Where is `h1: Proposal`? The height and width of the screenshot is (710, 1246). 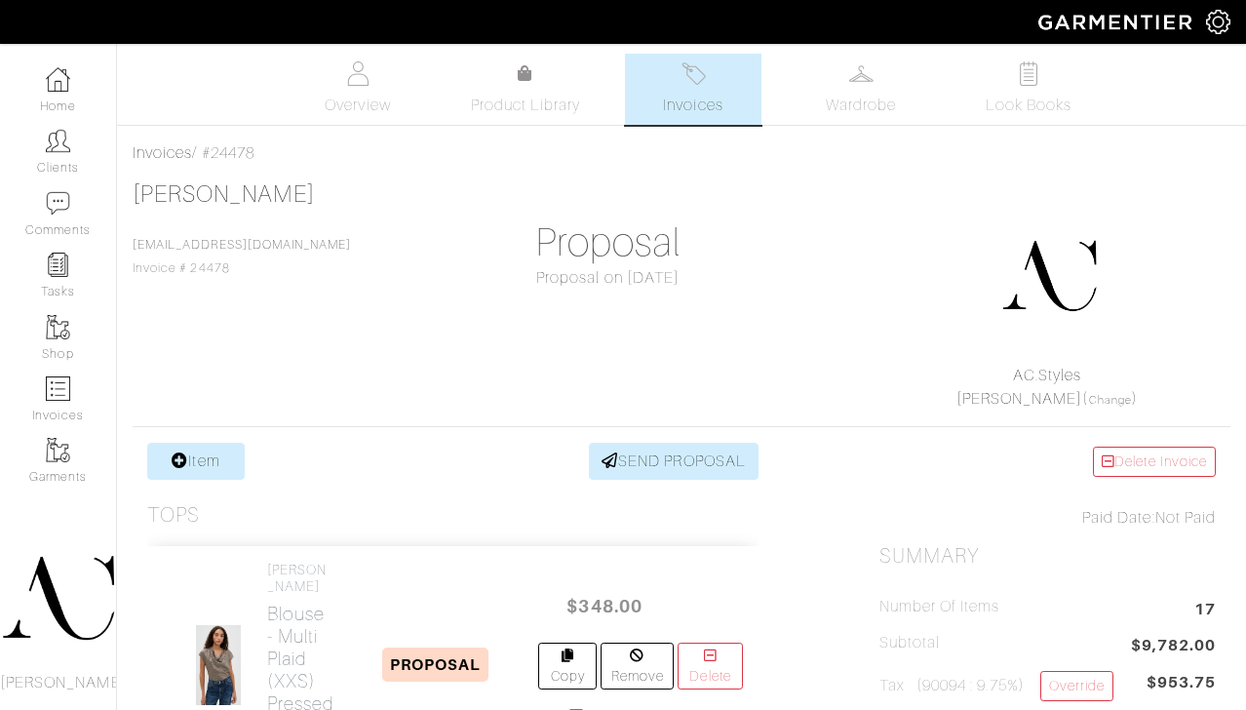 h1: Proposal is located at coordinates (607, 243).